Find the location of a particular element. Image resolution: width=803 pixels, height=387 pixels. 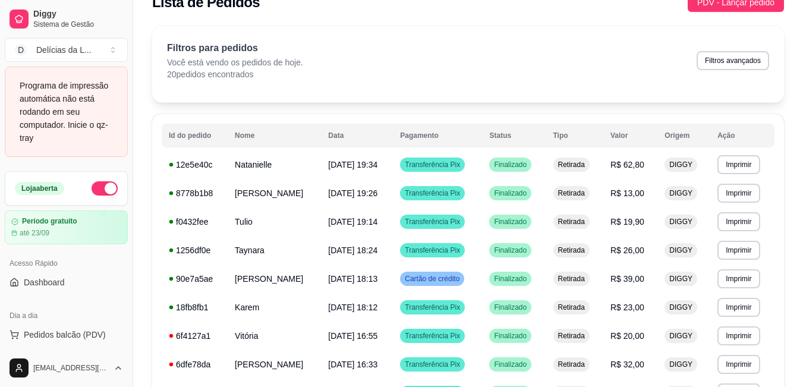

th: Status is located at coordinates (513, 135).